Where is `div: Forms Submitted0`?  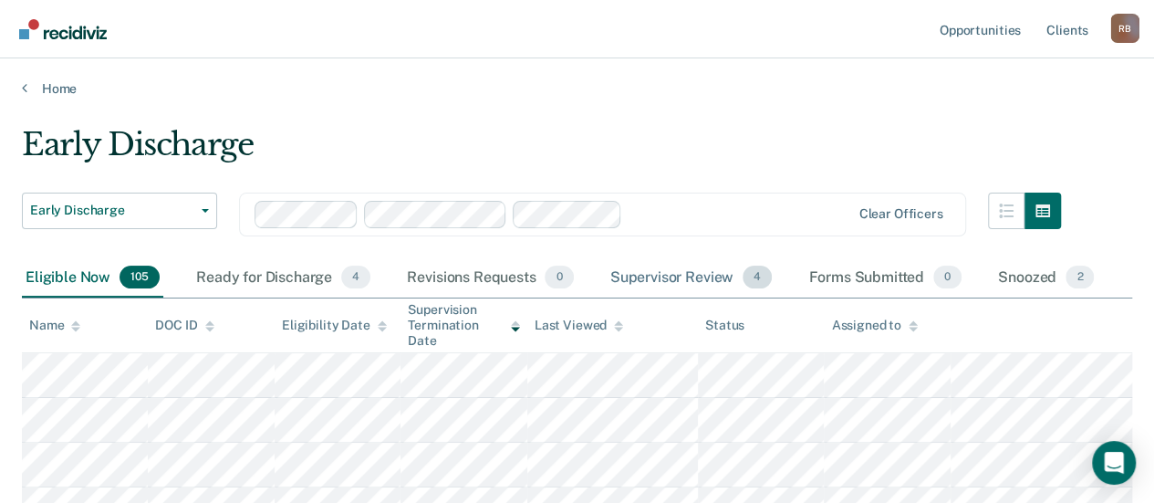 div: Forms Submitted0 is located at coordinates (885, 278).